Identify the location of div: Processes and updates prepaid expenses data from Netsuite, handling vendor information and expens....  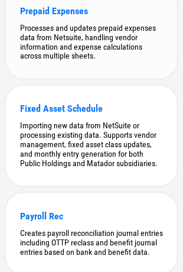
(92, 42).